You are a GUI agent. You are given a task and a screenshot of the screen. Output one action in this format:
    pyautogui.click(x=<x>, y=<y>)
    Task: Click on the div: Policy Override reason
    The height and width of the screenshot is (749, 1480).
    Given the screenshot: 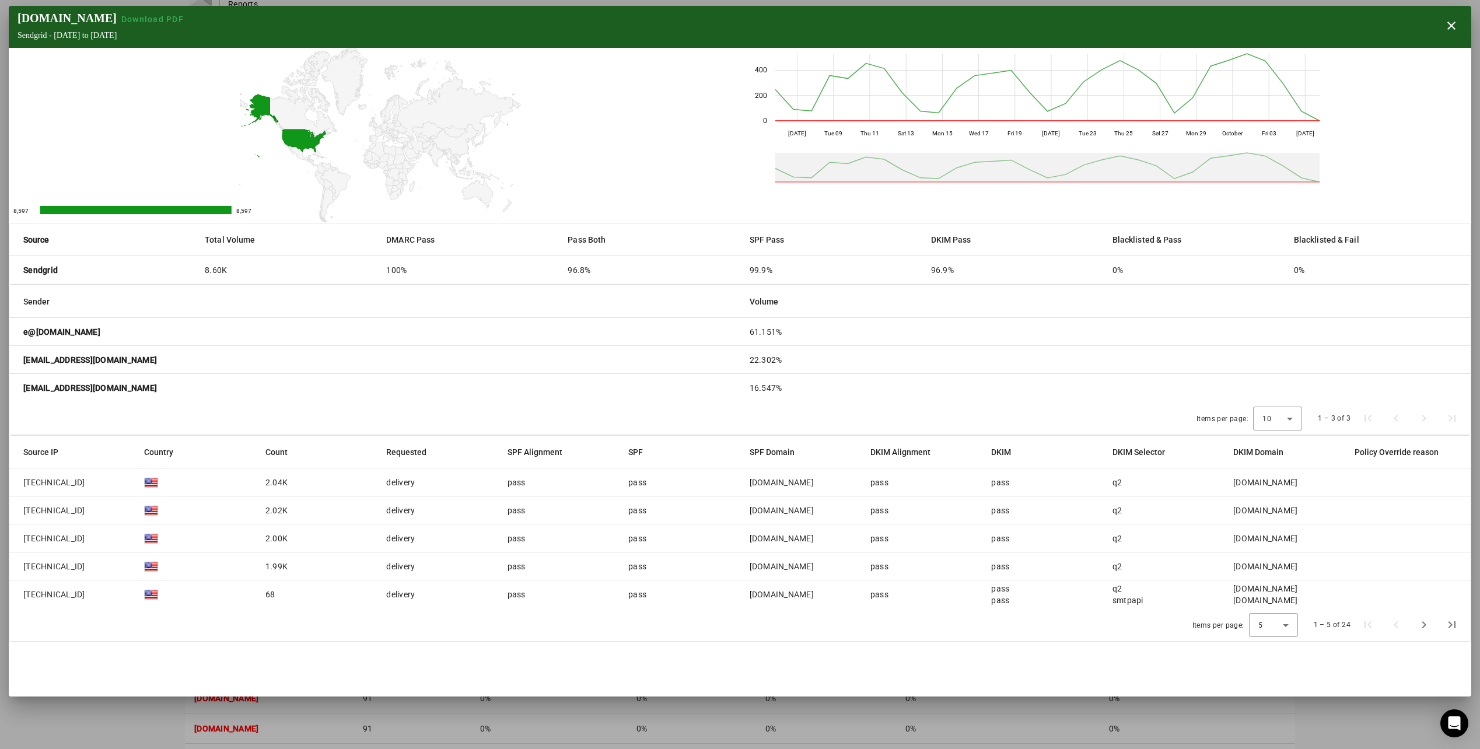 What is the action you would take?
    pyautogui.click(x=1401, y=452)
    